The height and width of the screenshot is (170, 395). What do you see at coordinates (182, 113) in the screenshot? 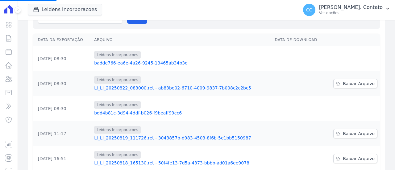
I see `a: bdd4b81c-3d94-4ddf-b026-f9beaff99cc6` at bounding box center [182, 113].